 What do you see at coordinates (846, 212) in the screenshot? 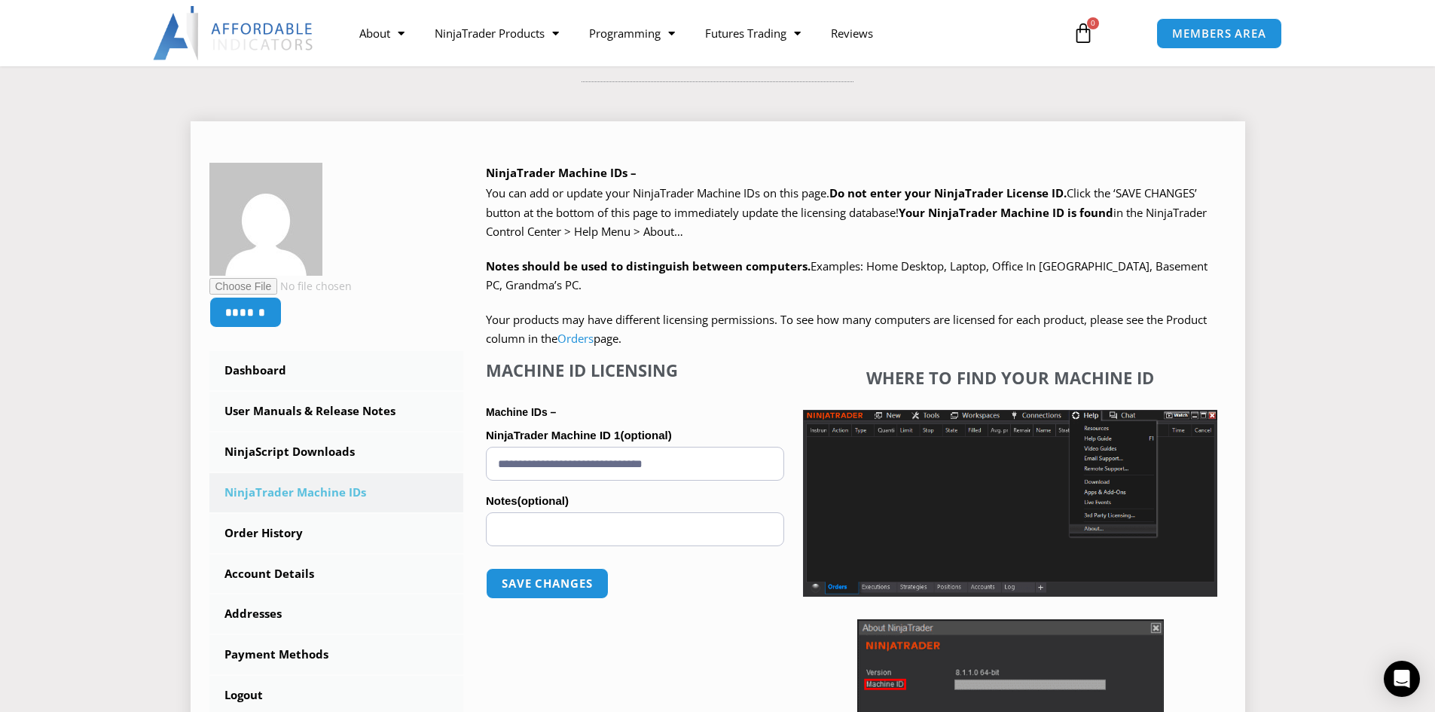
I see `span: Click the ‘SAVE CHANGES’ button at the bottom of this page to immediately update the licensing da...` at bounding box center [846, 212].